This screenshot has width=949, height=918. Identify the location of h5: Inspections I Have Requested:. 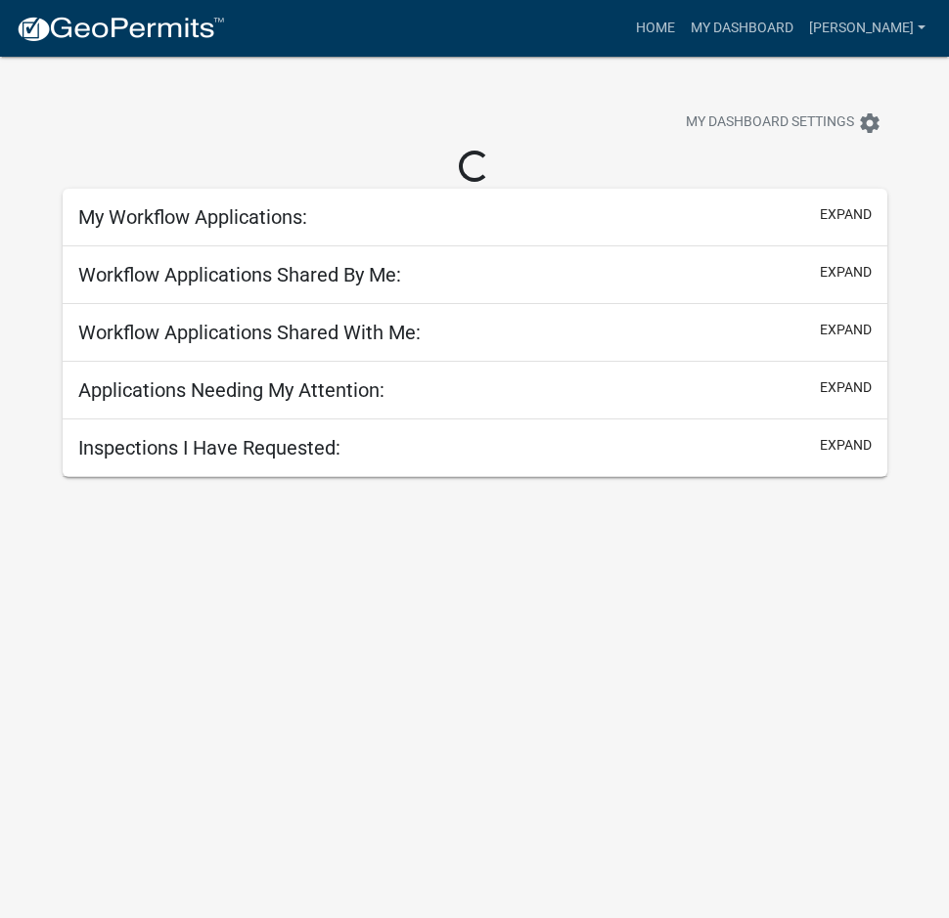
(209, 448).